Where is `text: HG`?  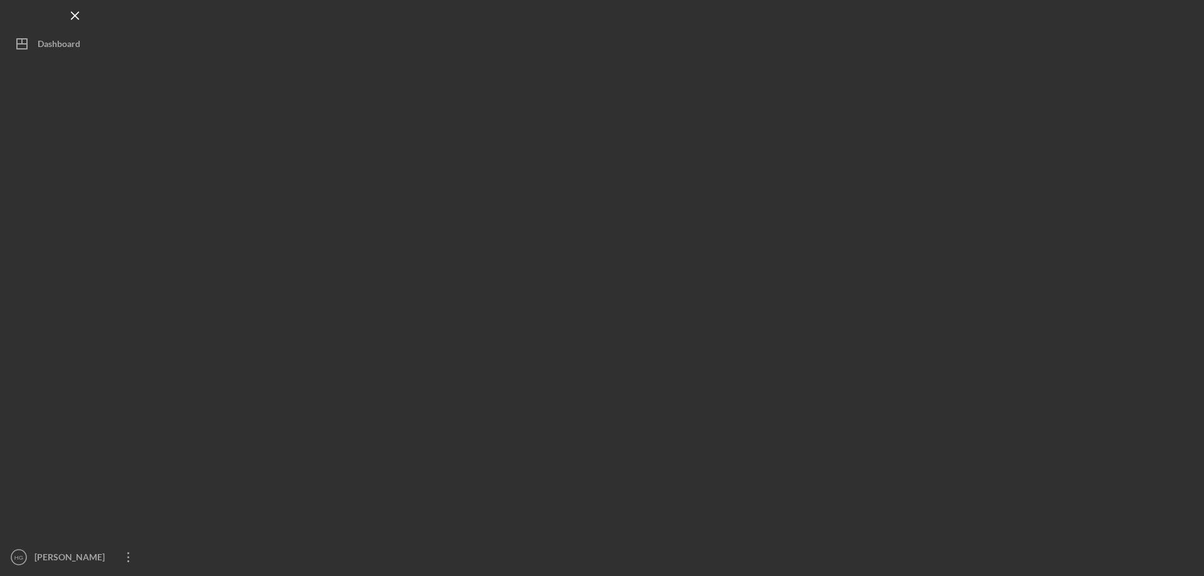
text: HG is located at coordinates (19, 557).